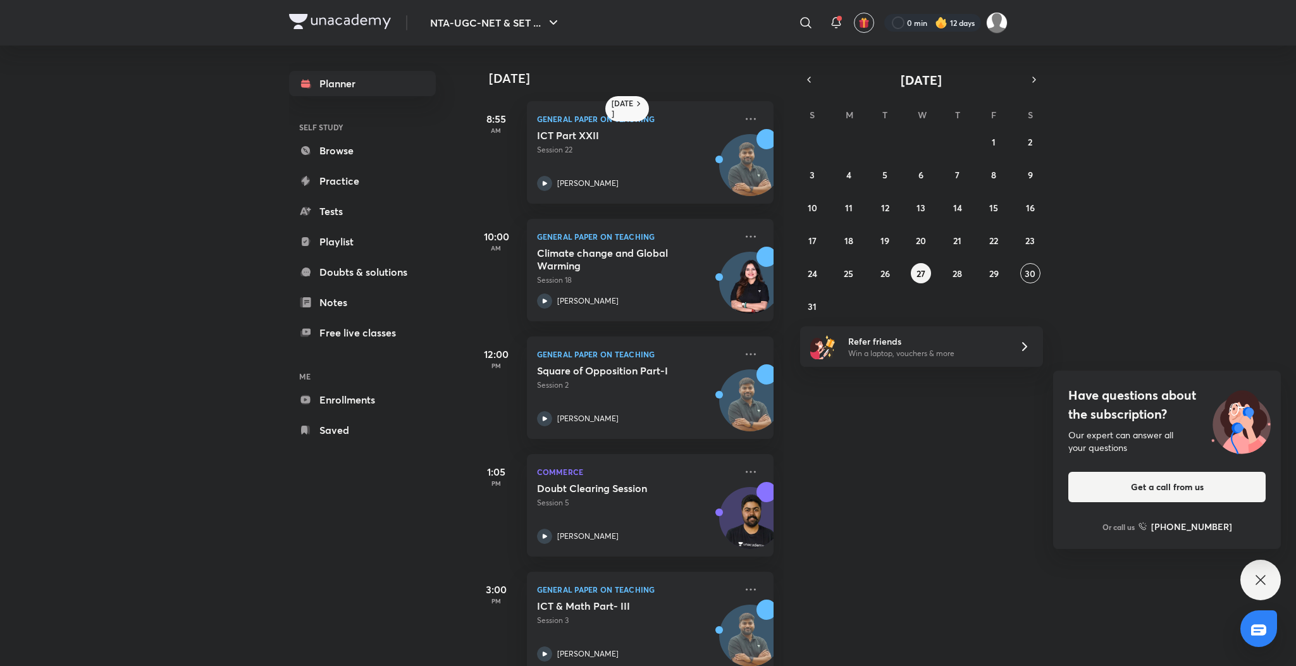 The image size is (1296, 666). Describe the element at coordinates (812, 273) in the screenshot. I see `button: August 24, 2025` at that location.